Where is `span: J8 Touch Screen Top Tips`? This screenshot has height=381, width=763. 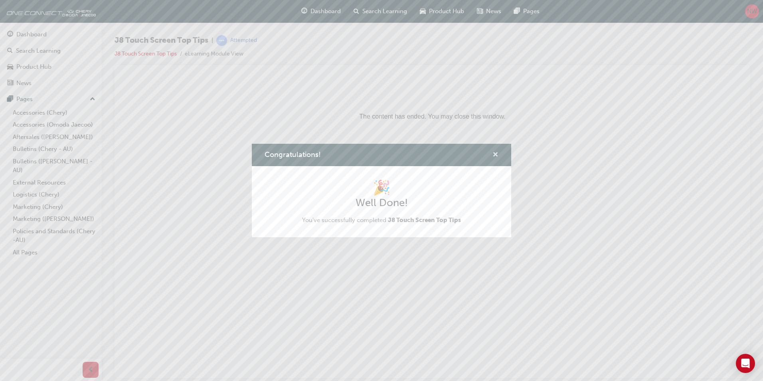
span: J8 Touch Screen Top Tips is located at coordinates (424, 220).